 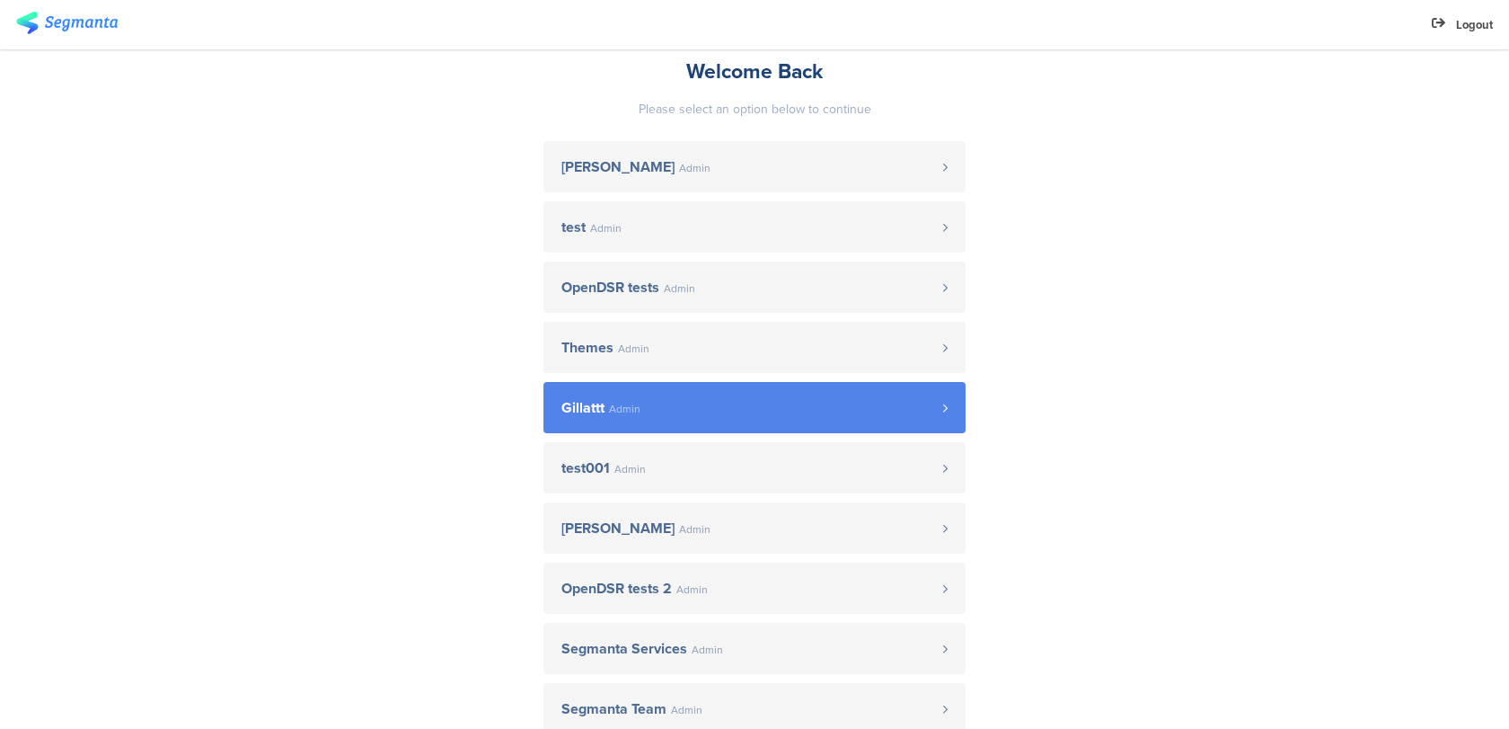 What do you see at coordinates (573, 227) in the screenshot?
I see `span: test` at bounding box center [573, 227].